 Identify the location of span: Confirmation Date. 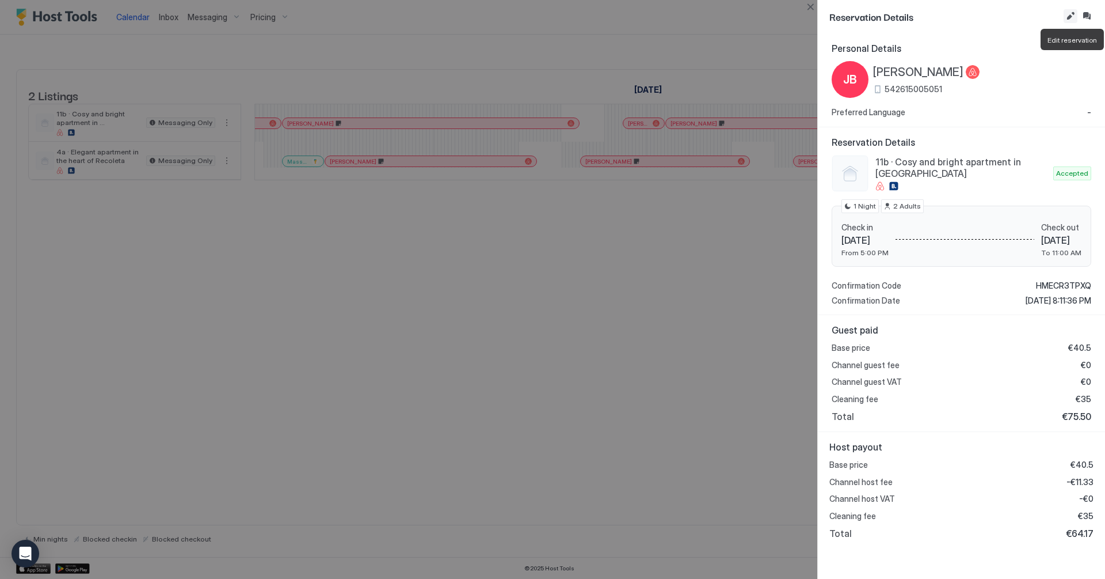
(866, 301).